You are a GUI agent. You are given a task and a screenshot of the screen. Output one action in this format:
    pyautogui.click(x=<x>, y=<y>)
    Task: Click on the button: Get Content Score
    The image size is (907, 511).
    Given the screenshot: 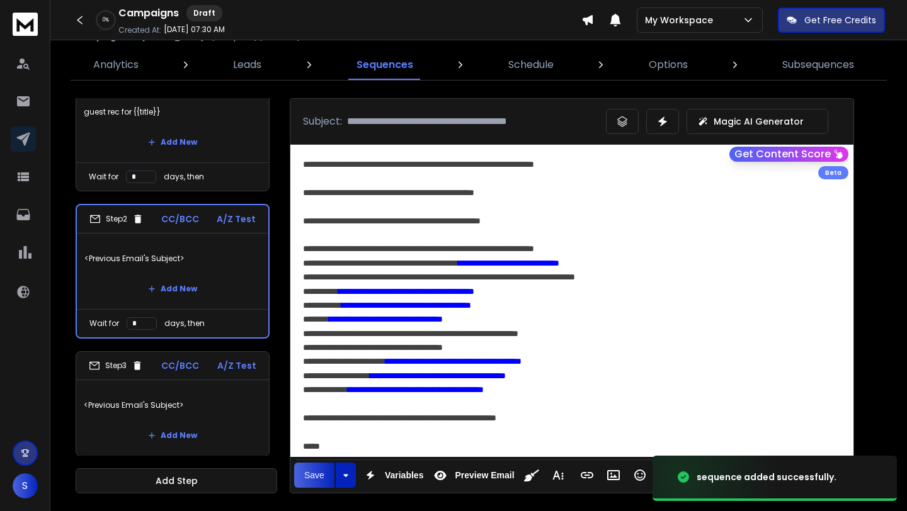 What is the action you would take?
    pyautogui.click(x=788, y=154)
    